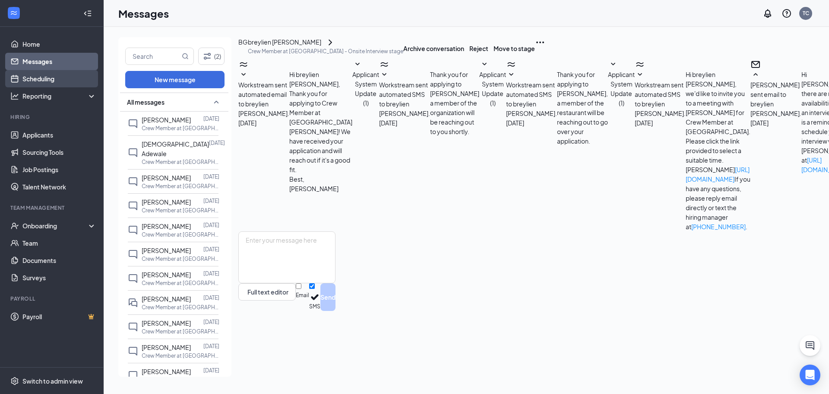 The image size is (829, 394). What do you see at coordinates (756, 64) in the screenshot?
I see `svg: Email` at bounding box center [756, 64].